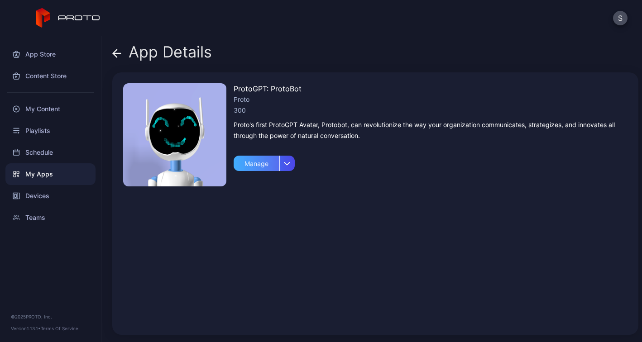 This screenshot has height=342, width=642. I want to click on div: © 2025 PROTO, Inc., so click(50, 317).